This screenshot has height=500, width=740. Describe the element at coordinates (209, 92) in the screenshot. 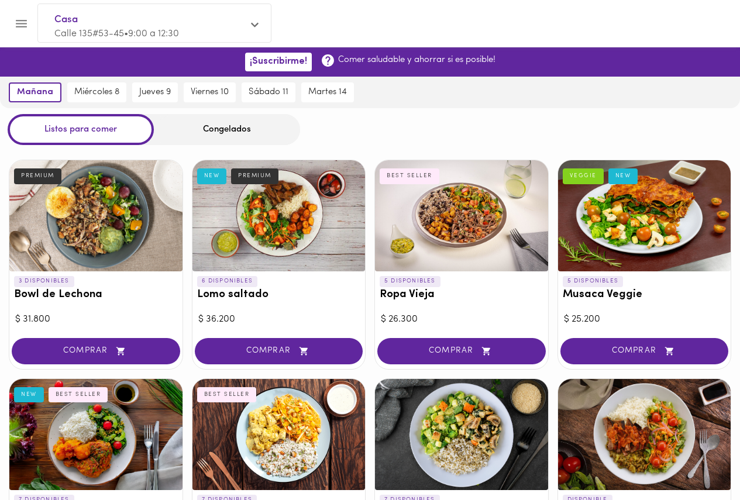

I see `button: viernes 10` at that location.